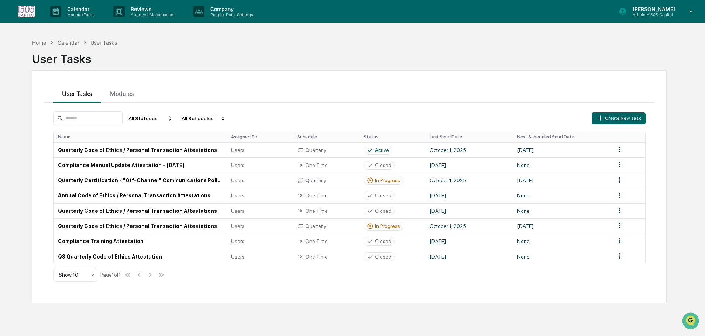 The height and width of the screenshot is (336, 705). What do you see at coordinates (140, 241) in the screenshot?
I see `td: Compliance Training Attestation` at bounding box center [140, 241].